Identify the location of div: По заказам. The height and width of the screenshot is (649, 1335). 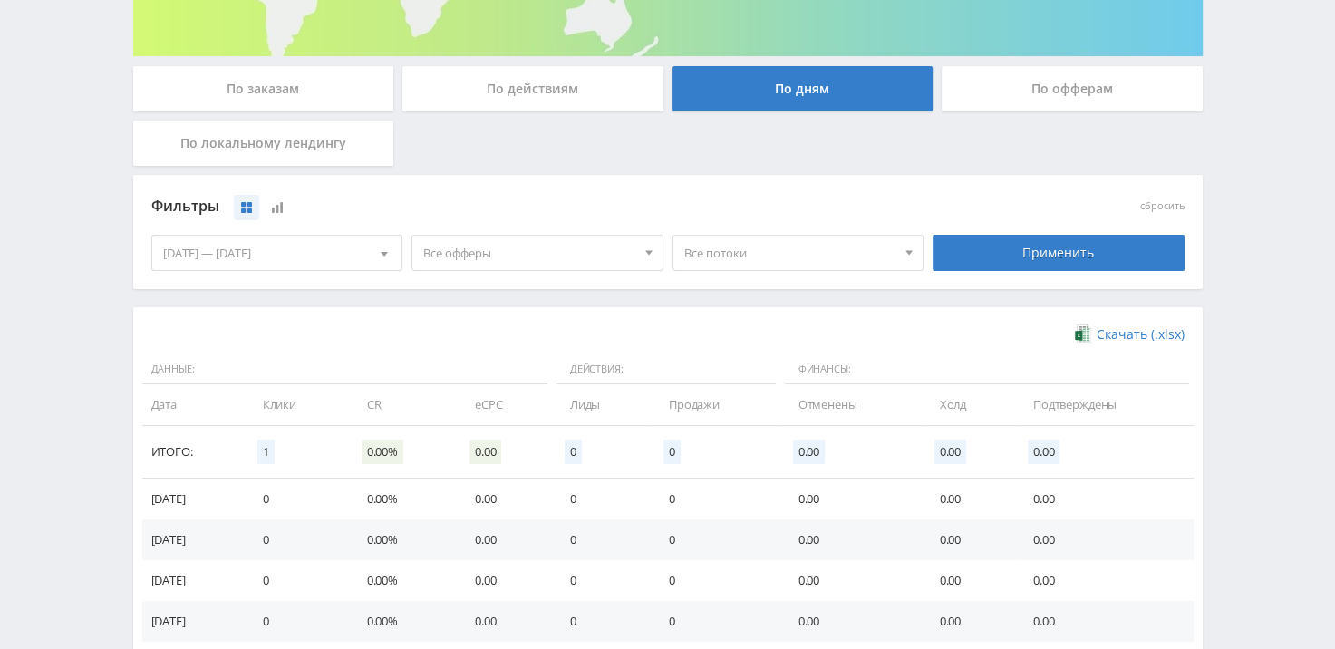
(264, 89).